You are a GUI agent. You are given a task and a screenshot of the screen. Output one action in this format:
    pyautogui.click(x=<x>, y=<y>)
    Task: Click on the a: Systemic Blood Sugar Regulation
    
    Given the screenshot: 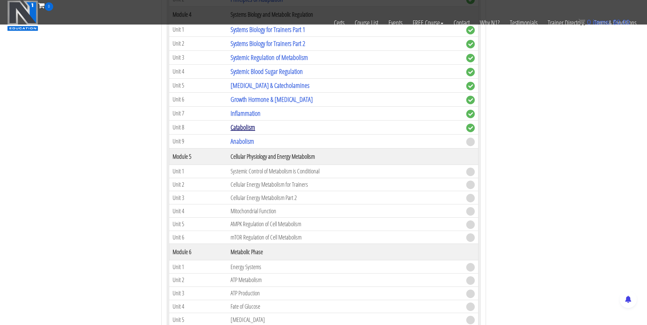 What is the action you would take?
    pyautogui.click(x=267, y=71)
    